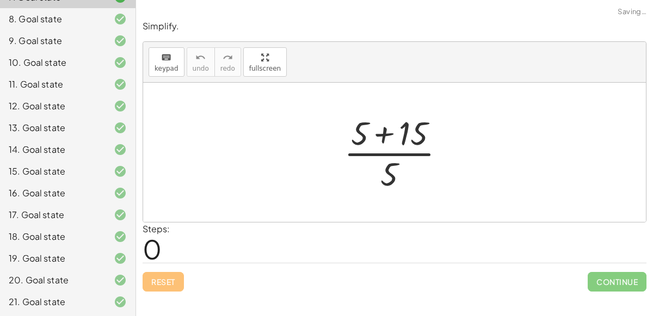  What do you see at coordinates (265, 69) in the screenshot?
I see `span: fullscreen` at bounding box center [265, 69].